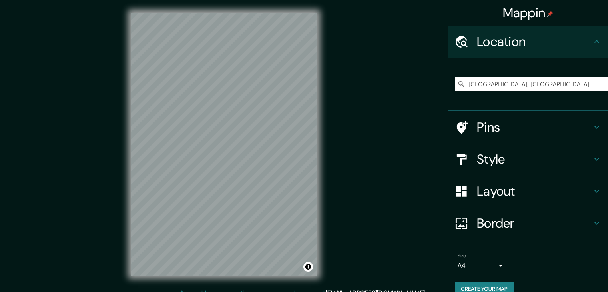 The image size is (608, 292). I want to click on div: Location, so click(528, 42).